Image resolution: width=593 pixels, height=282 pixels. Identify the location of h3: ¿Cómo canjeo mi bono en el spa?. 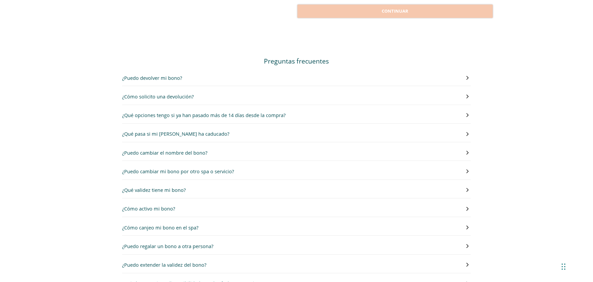
(160, 228).